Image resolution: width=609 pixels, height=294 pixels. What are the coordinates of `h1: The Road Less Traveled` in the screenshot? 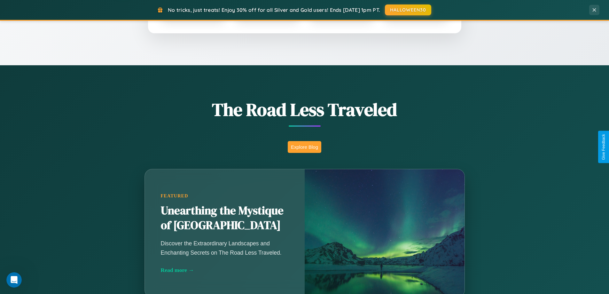 It's located at (305, 109).